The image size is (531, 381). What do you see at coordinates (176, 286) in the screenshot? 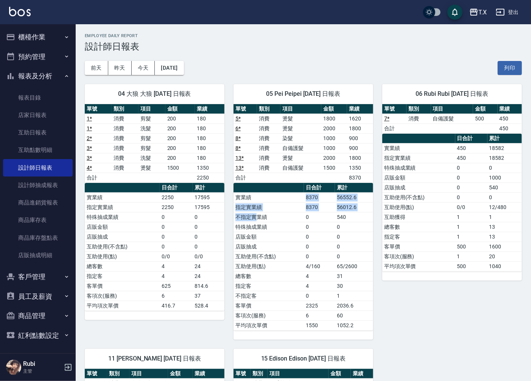
I see `td: 625` at bounding box center [176, 286].